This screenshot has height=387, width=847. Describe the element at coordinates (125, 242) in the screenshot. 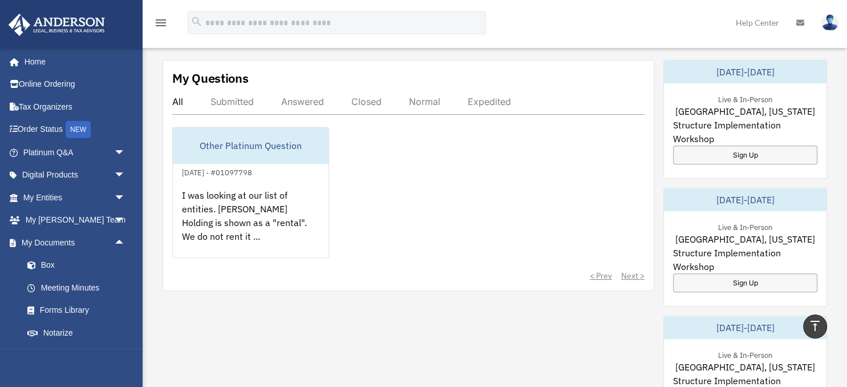

I see `span: arrow_drop_up` at that location.